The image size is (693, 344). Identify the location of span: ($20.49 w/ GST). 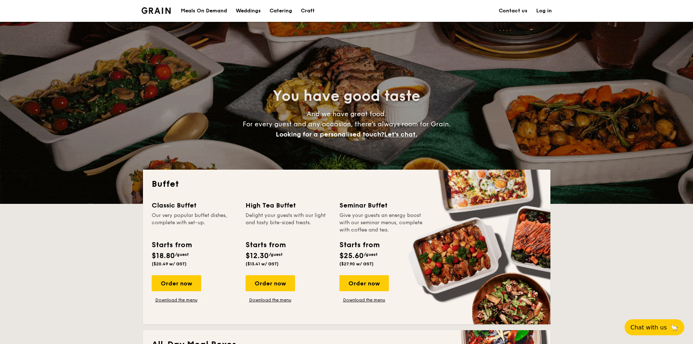
(169, 264).